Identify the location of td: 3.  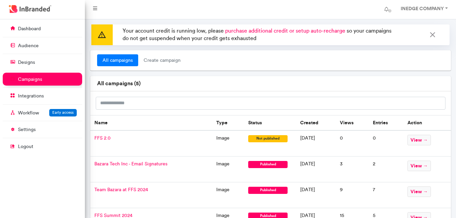
(352, 170).